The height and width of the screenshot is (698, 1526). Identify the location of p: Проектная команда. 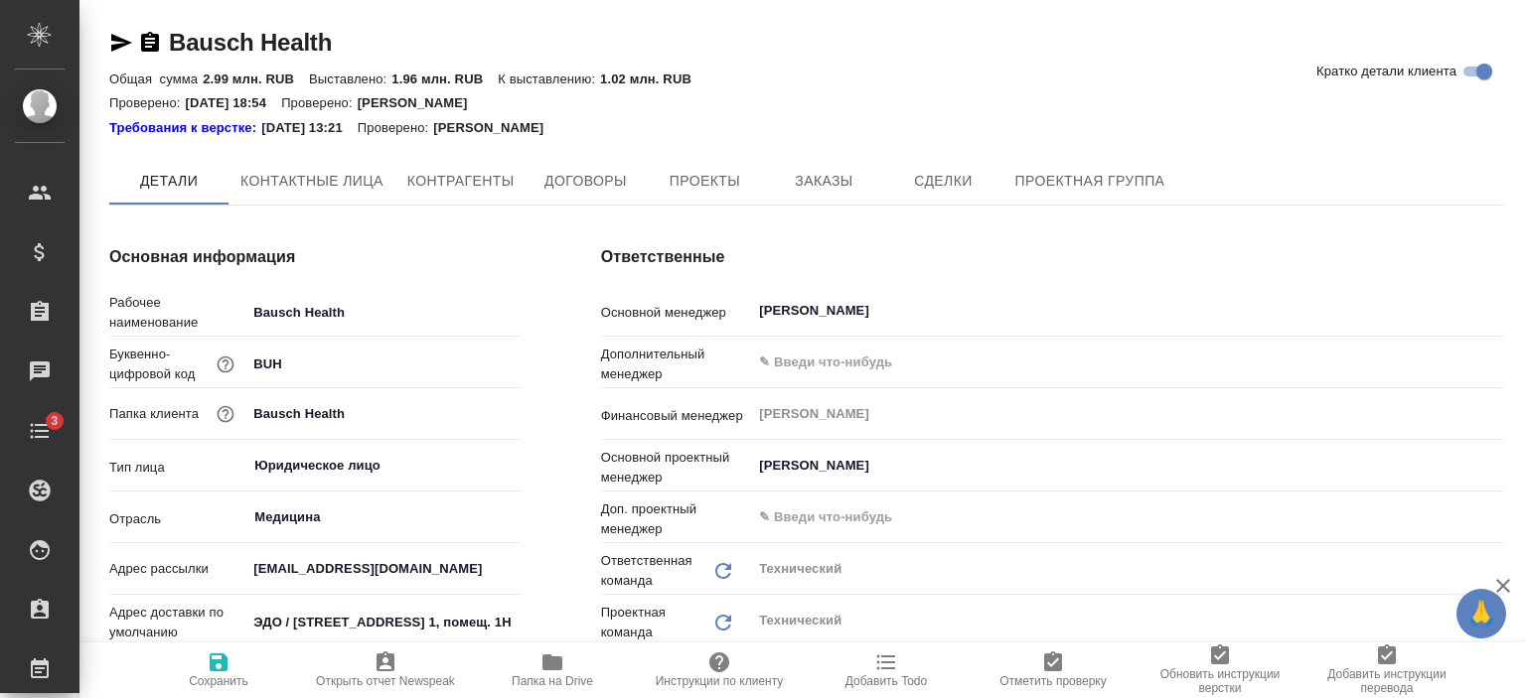
(657, 623).